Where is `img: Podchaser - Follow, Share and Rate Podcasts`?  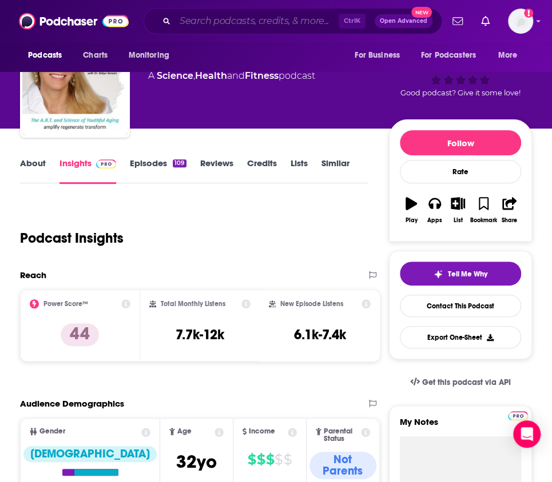
img: Podchaser - Follow, Share and Rate Podcasts is located at coordinates (74, 21).